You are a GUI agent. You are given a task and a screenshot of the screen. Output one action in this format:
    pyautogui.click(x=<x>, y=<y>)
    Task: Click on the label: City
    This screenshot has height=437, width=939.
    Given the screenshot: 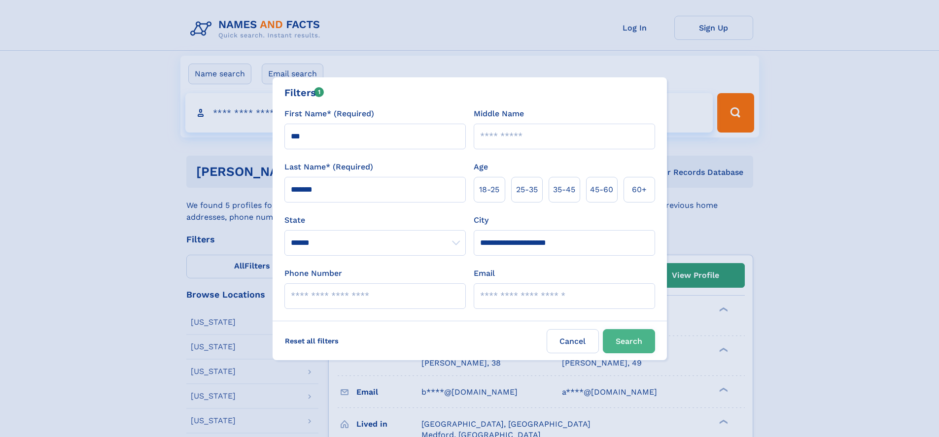 What is the action you would take?
    pyautogui.click(x=481, y=220)
    